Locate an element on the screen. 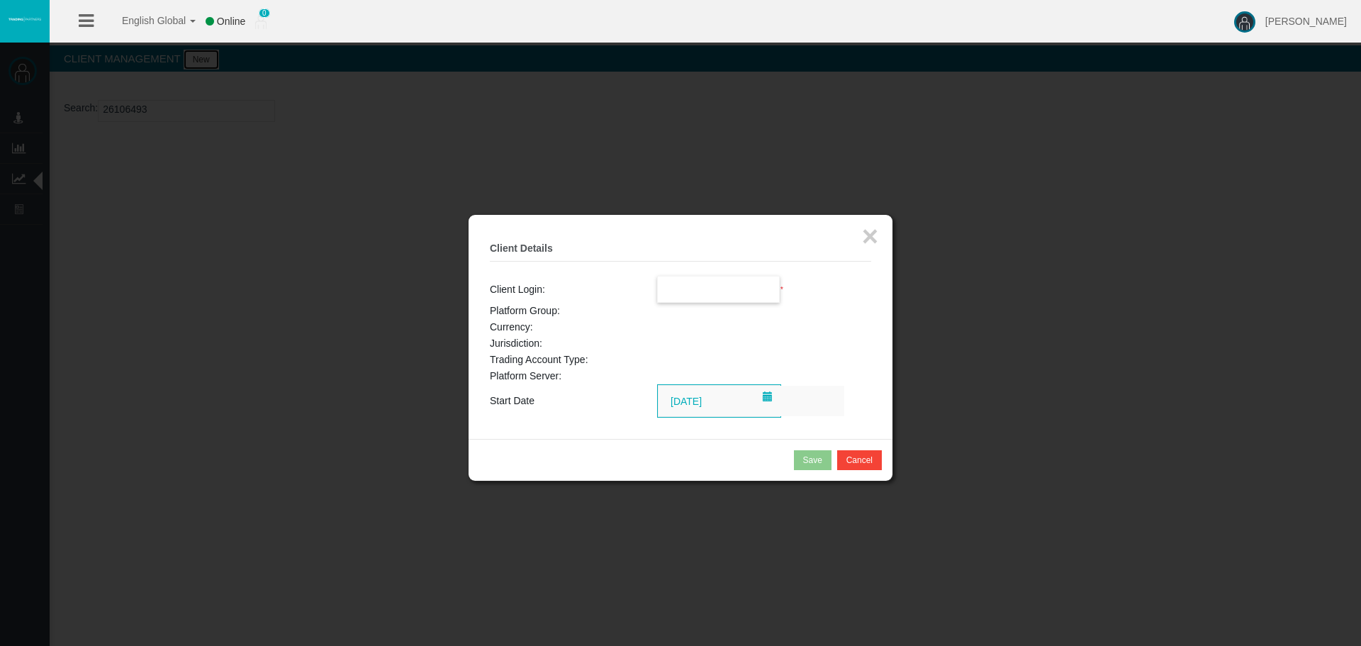 The width and height of the screenshot is (1361, 646). span: Online is located at coordinates (231, 21).